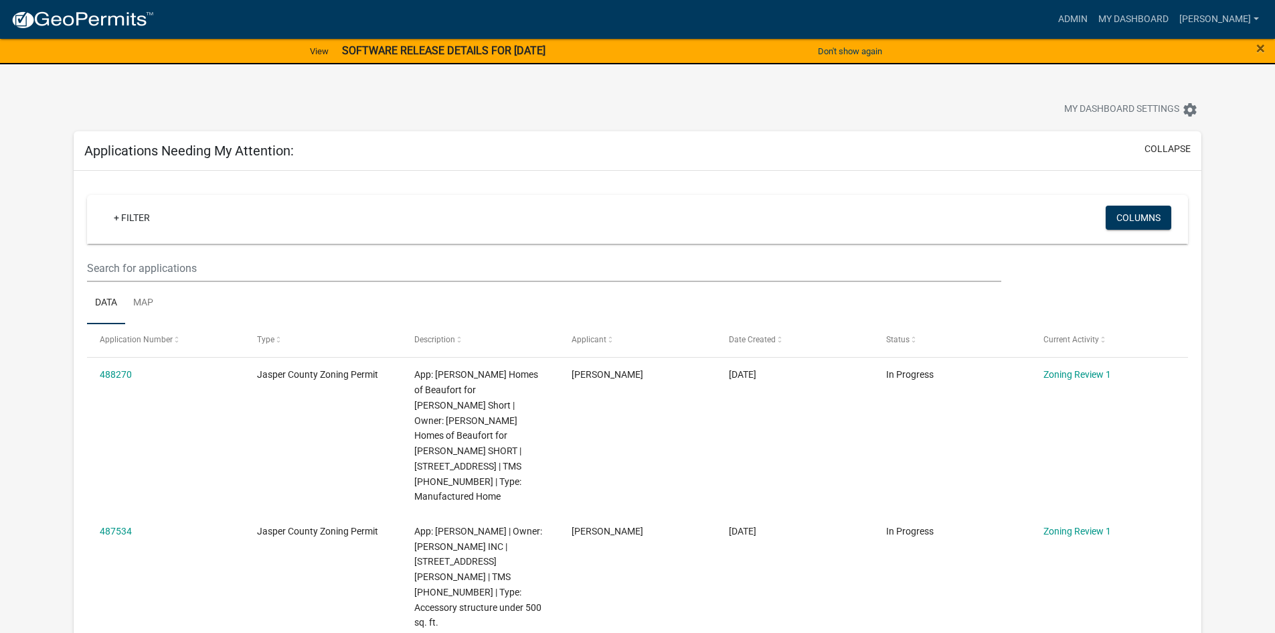 Image resolution: width=1275 pixels, height=633 pixels. Describe the element at coordinates (478, 576) in the screenshot. I see `span: App: Lisa Johnston | Owner: D R HORTON INC | 186 CASTLE HILL Rd | TMS 091-02-00-173 | Type: Acces...` at that location.